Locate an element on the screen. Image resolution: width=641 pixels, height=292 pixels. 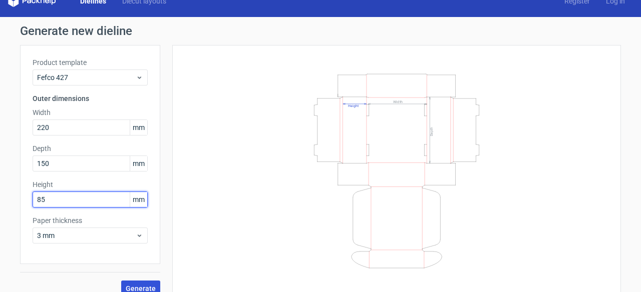
span: Generate is located at coordinates (141, 289).